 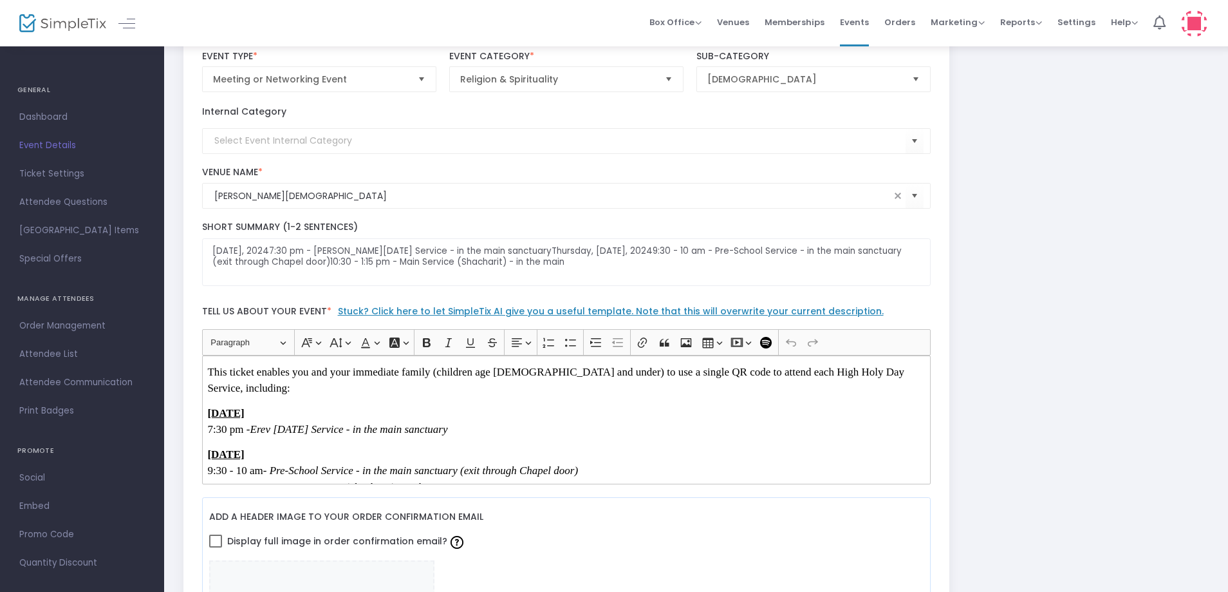 What do you see at coordinates (82, 326) in the screenshot?
I see `span: Order Management` at bounding box center [82, 326].